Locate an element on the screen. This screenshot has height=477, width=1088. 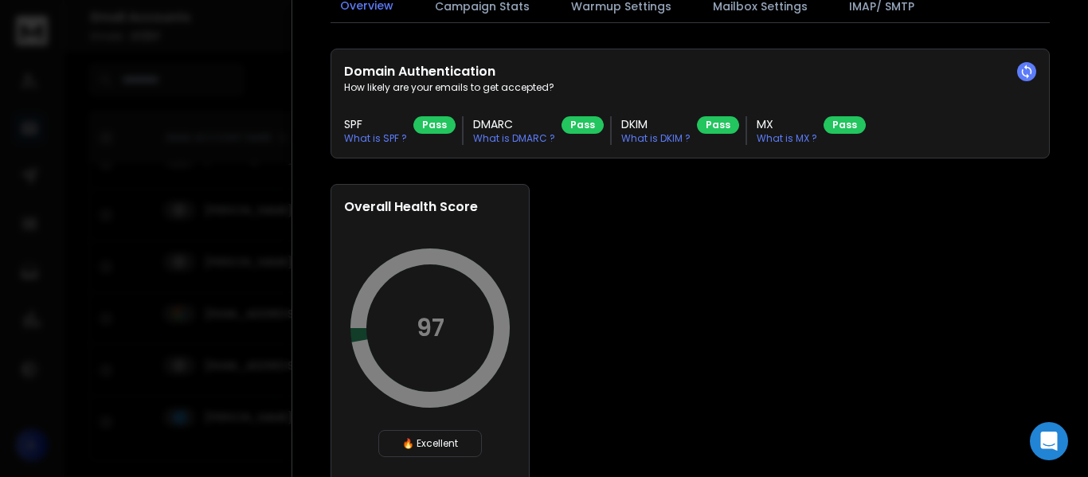
p: What is SPF ? is located at coordinates (375, 139).